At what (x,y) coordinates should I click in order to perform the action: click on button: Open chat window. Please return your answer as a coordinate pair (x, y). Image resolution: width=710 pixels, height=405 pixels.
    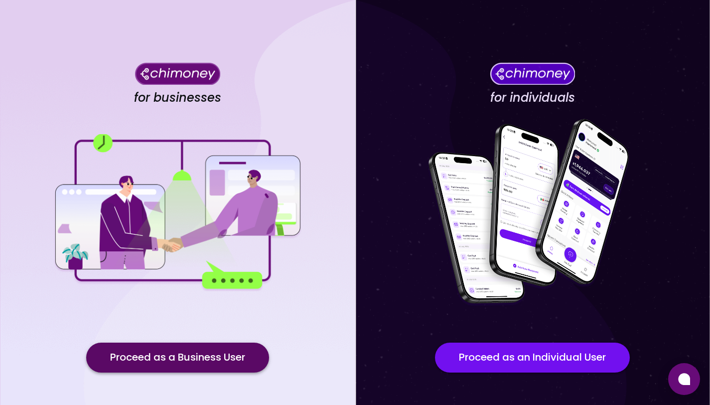
    Looking at the image, I should click on (685, 379).